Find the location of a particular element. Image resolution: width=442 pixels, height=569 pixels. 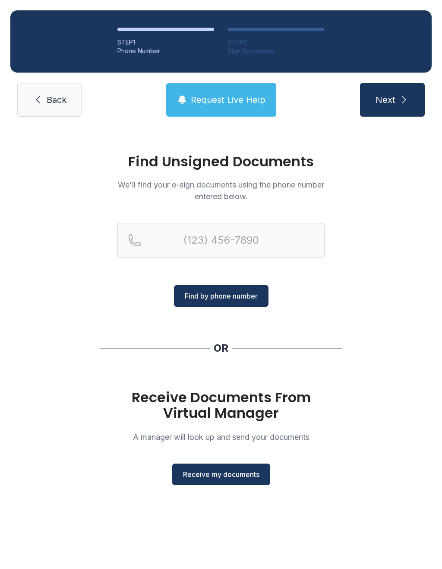

span: Back is located at coordinates (57, 100).